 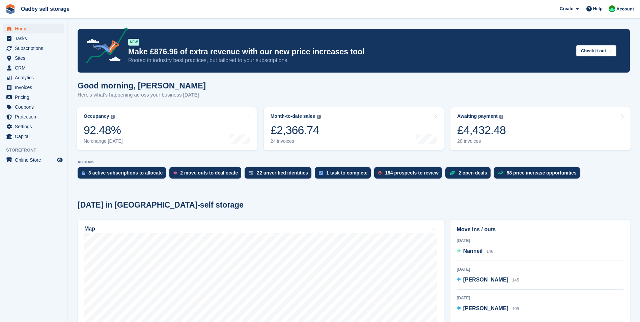 What do you see at coordinates (90, 229) in the screenshot?
I see `h2: Map` at bounding box center [90, 229].